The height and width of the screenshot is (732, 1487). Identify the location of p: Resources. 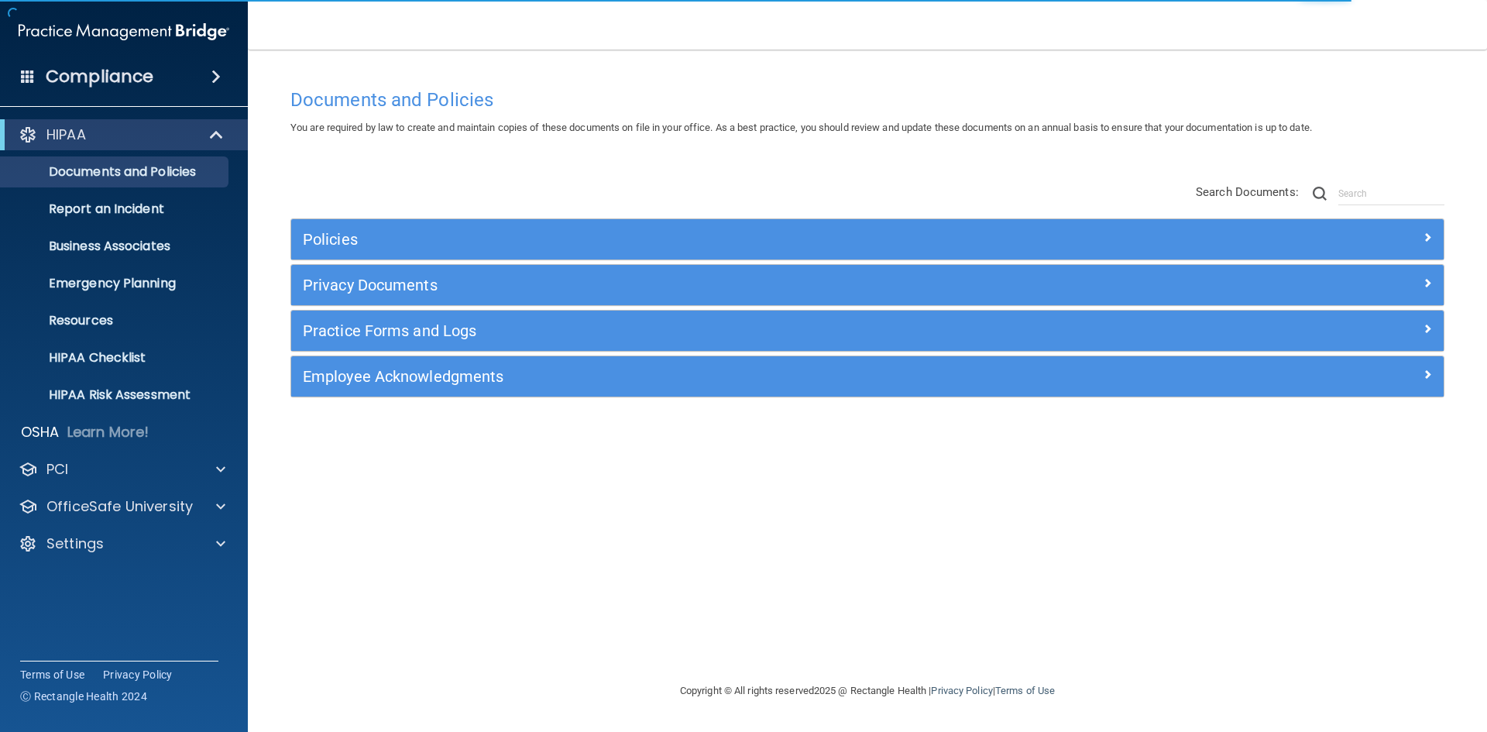
(115, 321).